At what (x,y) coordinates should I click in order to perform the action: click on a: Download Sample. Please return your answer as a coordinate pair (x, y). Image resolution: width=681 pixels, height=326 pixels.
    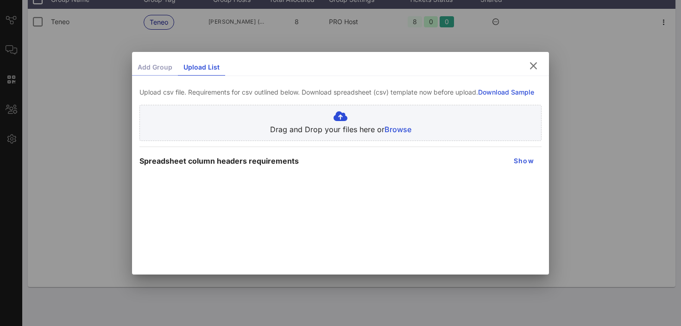
    Looking at the image, I should click on (506, 92).